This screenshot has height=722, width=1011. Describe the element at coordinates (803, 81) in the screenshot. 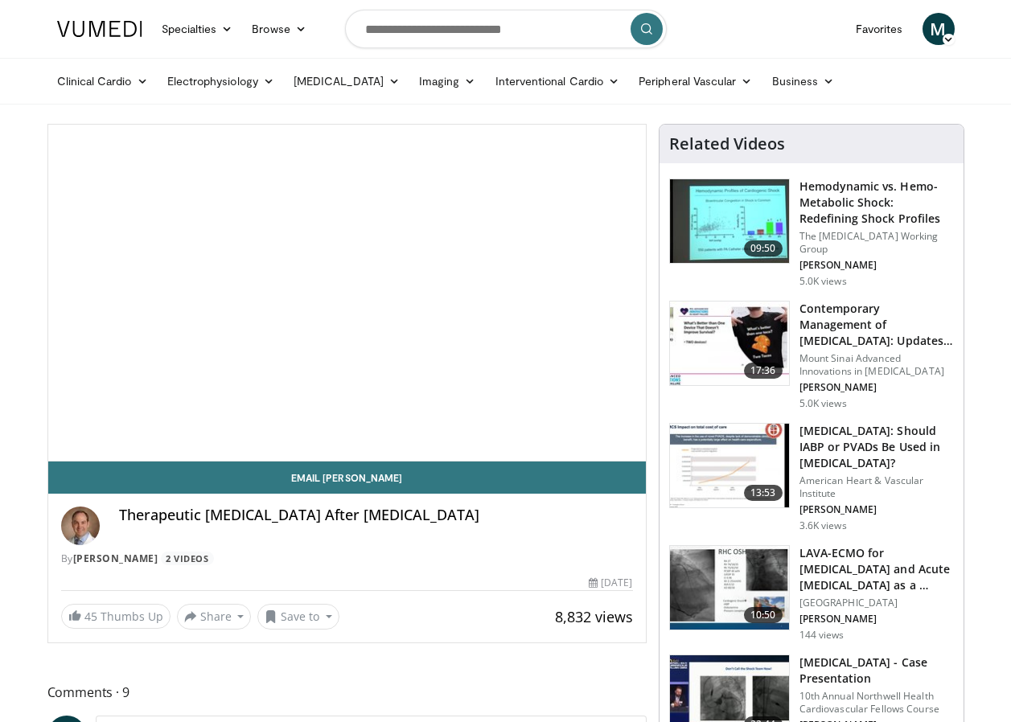

I see `a: Business` at that location.